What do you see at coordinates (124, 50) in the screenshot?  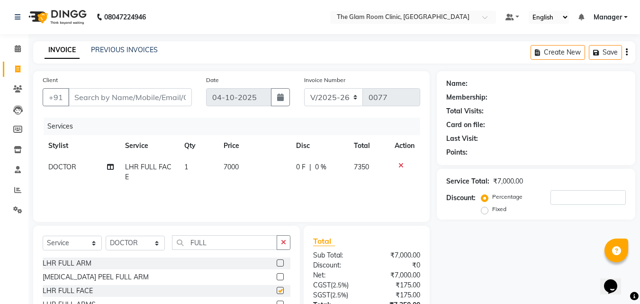 I see `a: PREVIOUS INVOICES` at bounding box center [124, 50].